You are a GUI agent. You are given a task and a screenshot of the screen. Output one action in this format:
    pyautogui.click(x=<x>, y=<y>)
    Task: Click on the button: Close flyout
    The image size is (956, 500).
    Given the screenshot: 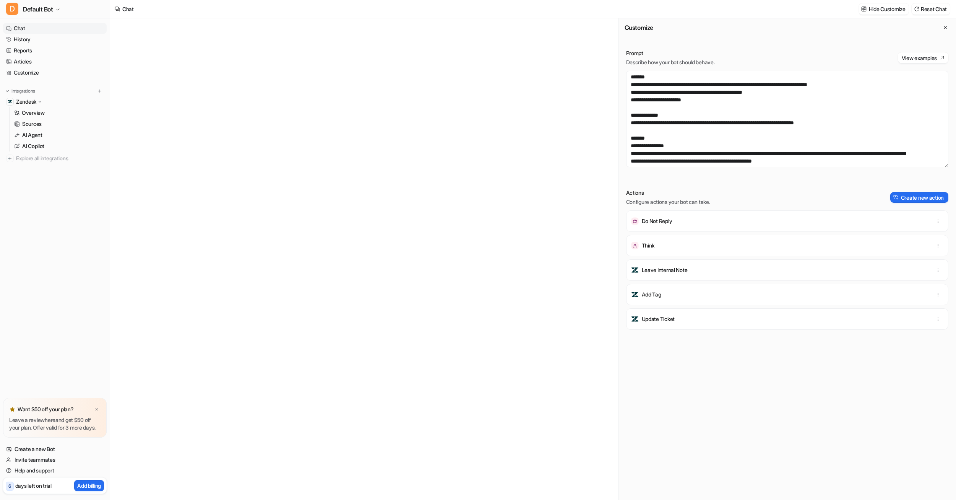 What is the action you would take?
    pyautogui.click(x=945, y=28)
    